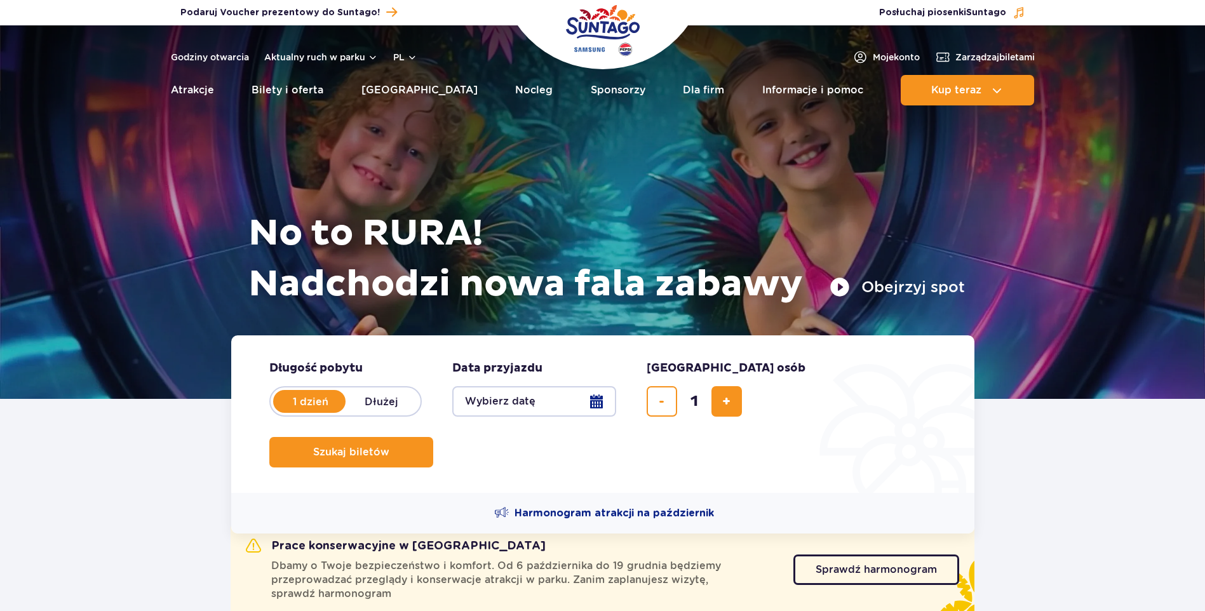 Image resolution: width=1205 pixels, height=611 pixels. I want to click on span: Długość pobytu, so click(316, 368).